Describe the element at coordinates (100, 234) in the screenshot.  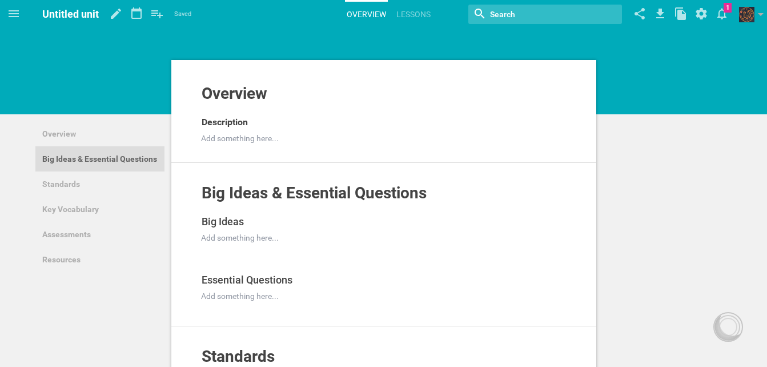
I see `a: Assessments` at that location.